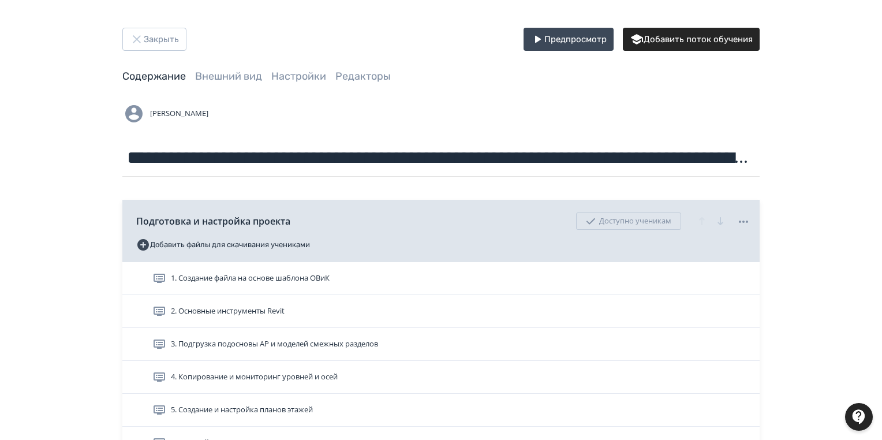 This screenshot has height=440, width=882. I want to click on span: 5. Создание и настройка планов этажей, so click(242, 410).